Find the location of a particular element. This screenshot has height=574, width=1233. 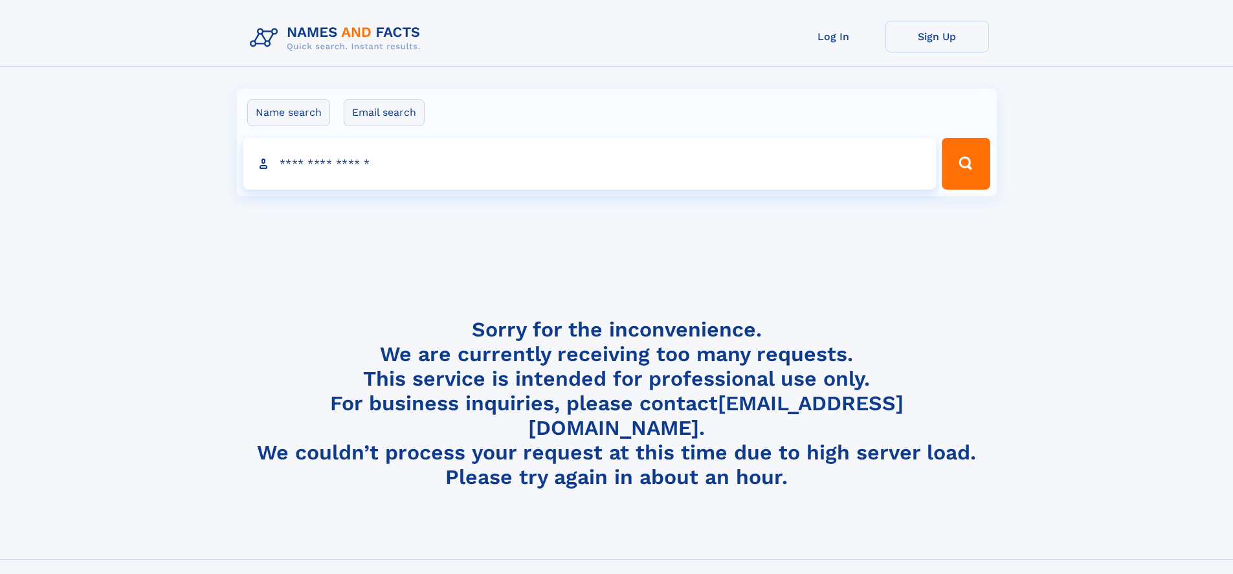

button: Search Button is located at coordinates (966, 164).